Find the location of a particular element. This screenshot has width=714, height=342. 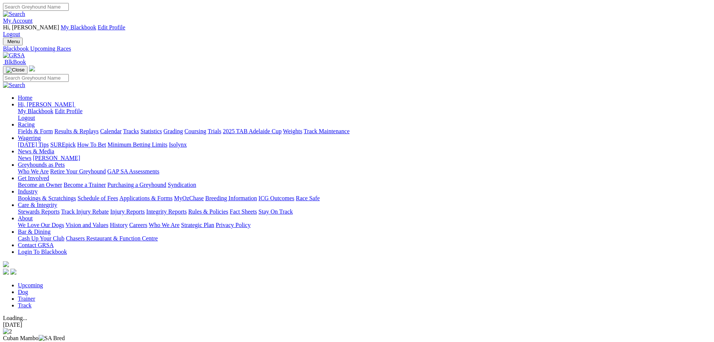

a: Applications & Forms is located at coordinates (146, 198).